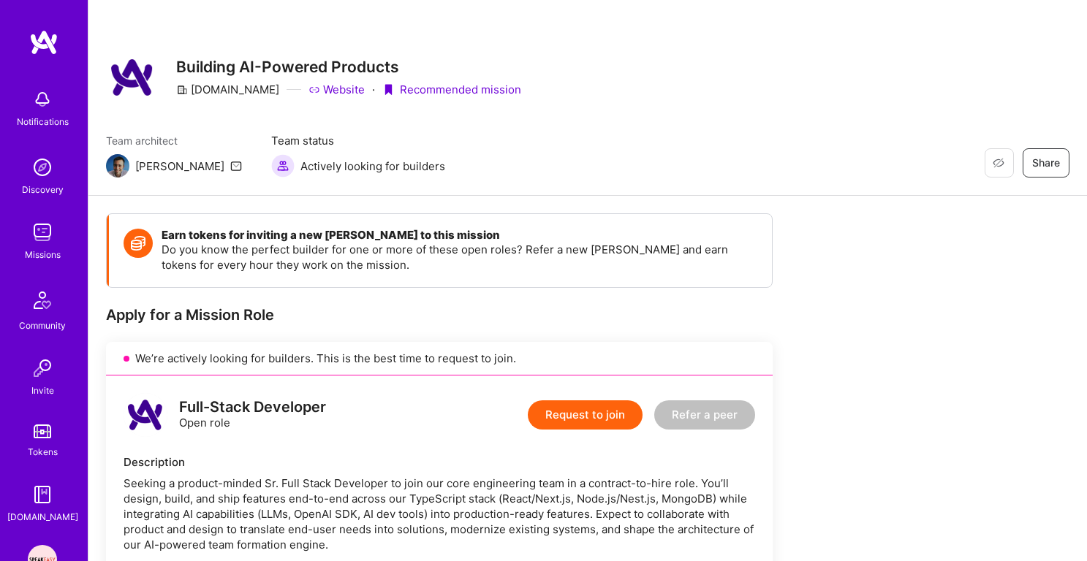  I want to click on div: Apply for a Mission Role, so click(439, 315).